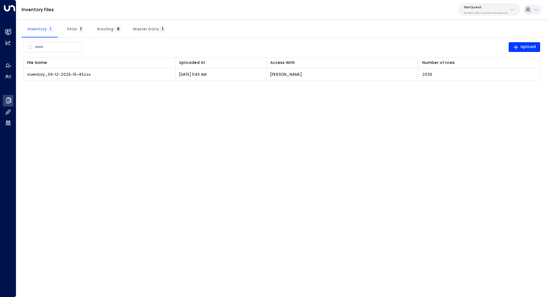  I want to click on span: inventory_09-12-2025-15-43.csv, so click(59, 74).